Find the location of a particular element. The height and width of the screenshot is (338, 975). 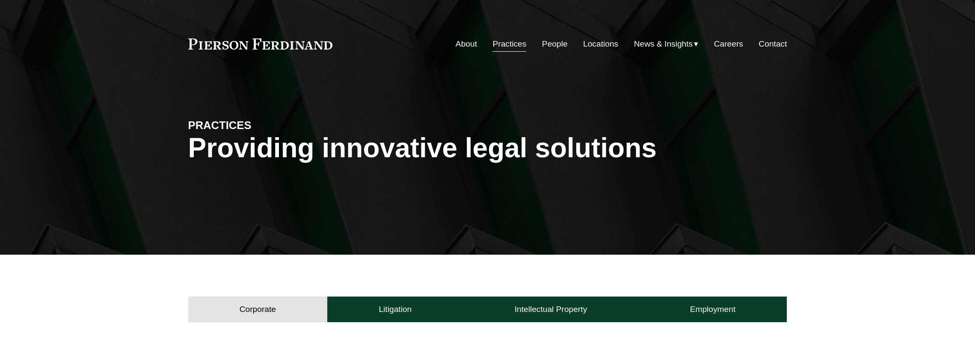

a: Locations is located at coordinates (600, 44).